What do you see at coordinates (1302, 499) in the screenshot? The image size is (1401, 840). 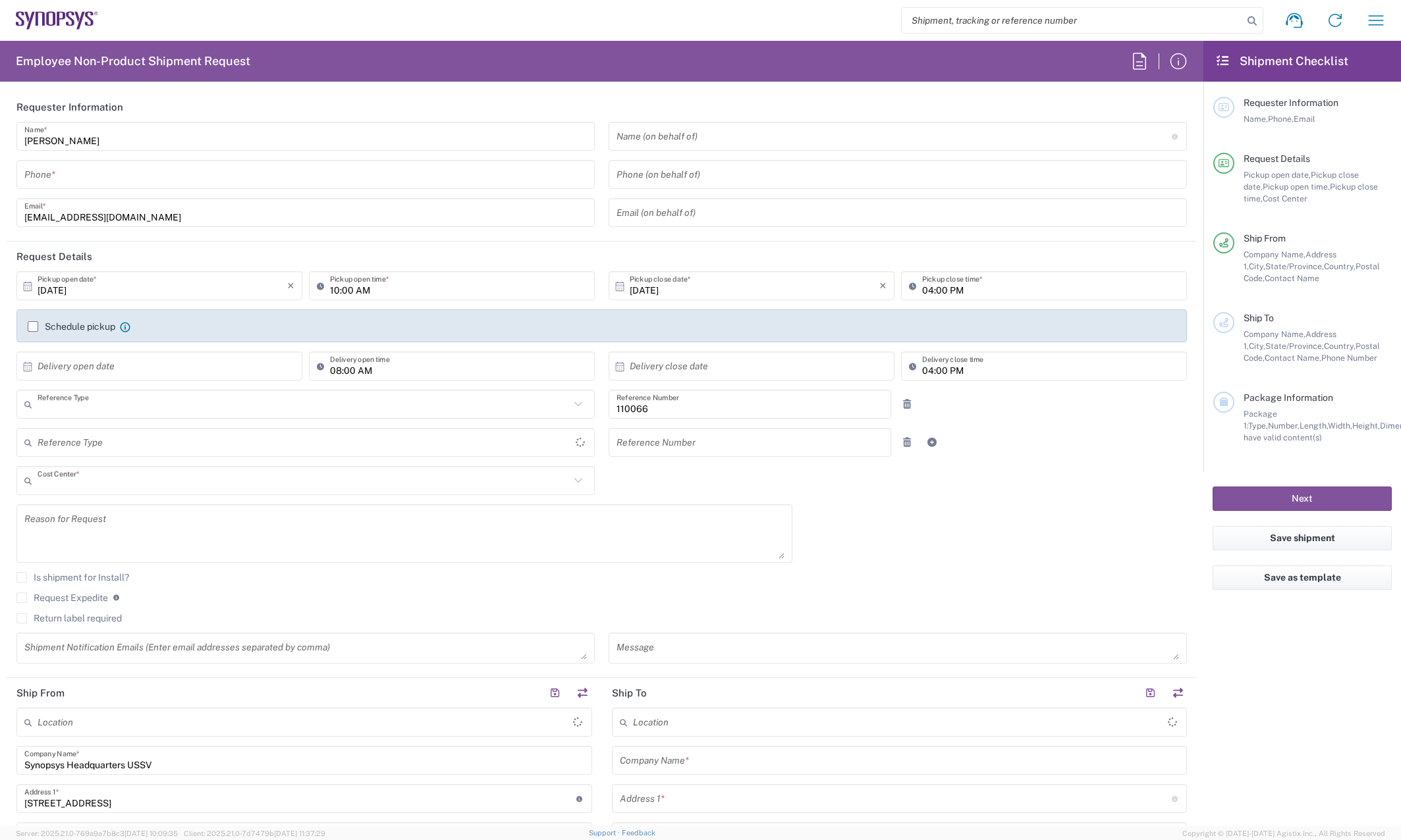 I see `button: Next` at bounding box center [1302, 499].